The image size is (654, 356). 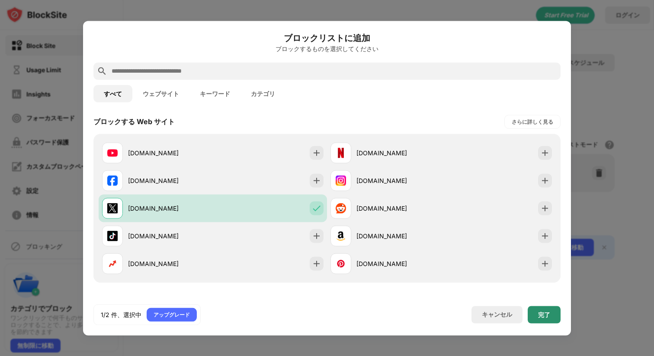 What do you see at coordinates (327, 38) in the screenshot?
I see `h6: ブロックリストに追加` at bounding box center [327, 38].